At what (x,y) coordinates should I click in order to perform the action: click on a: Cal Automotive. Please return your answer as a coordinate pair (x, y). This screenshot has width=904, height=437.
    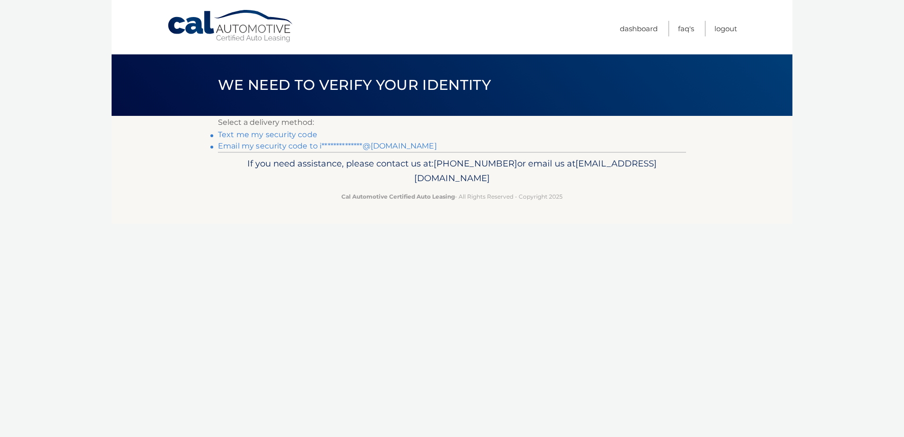
    Looking at the image, I should click on (231, 26).